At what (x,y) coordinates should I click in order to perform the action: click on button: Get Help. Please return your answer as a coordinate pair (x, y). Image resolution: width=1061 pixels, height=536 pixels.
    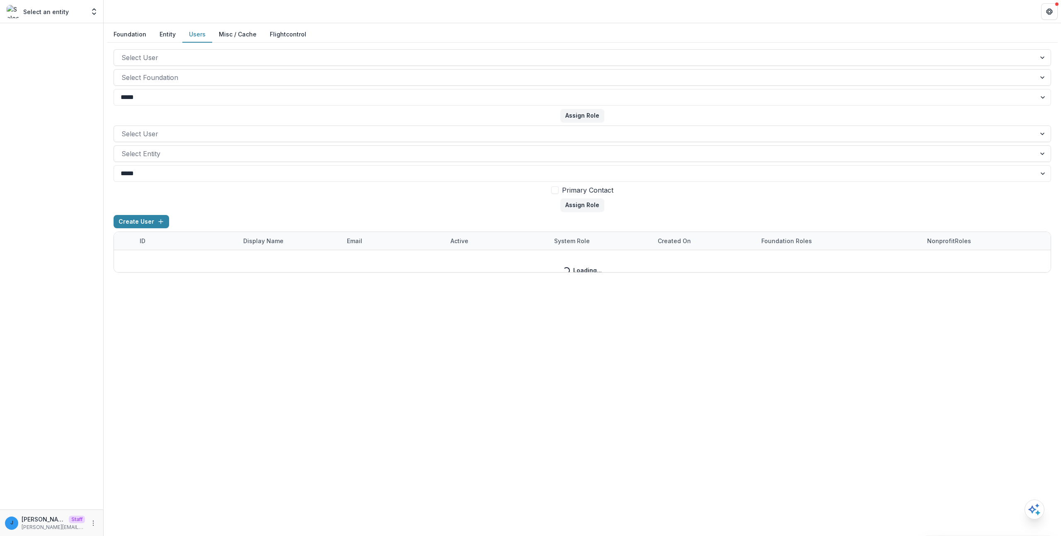
    Looking at the image, I should click on (1049, 12).